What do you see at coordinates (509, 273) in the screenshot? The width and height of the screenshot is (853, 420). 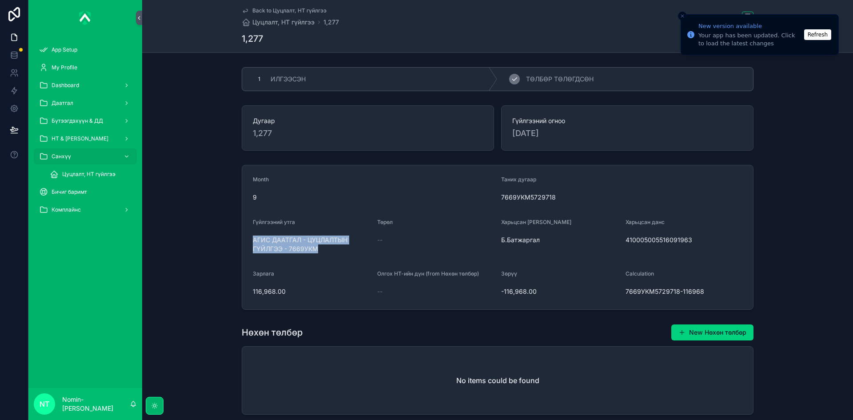 I see `span: Зөрүү` at bounding box center [509, 273].